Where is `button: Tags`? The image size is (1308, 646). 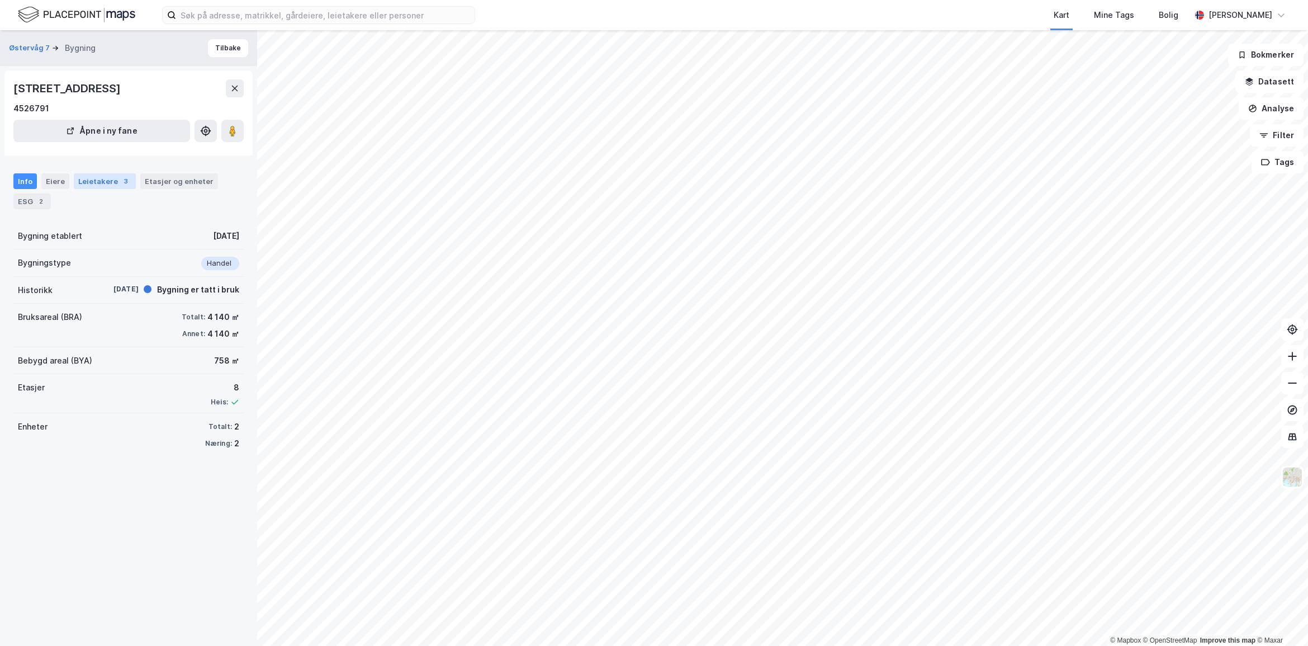 button: Tags is located at coordinates (1277, 162).